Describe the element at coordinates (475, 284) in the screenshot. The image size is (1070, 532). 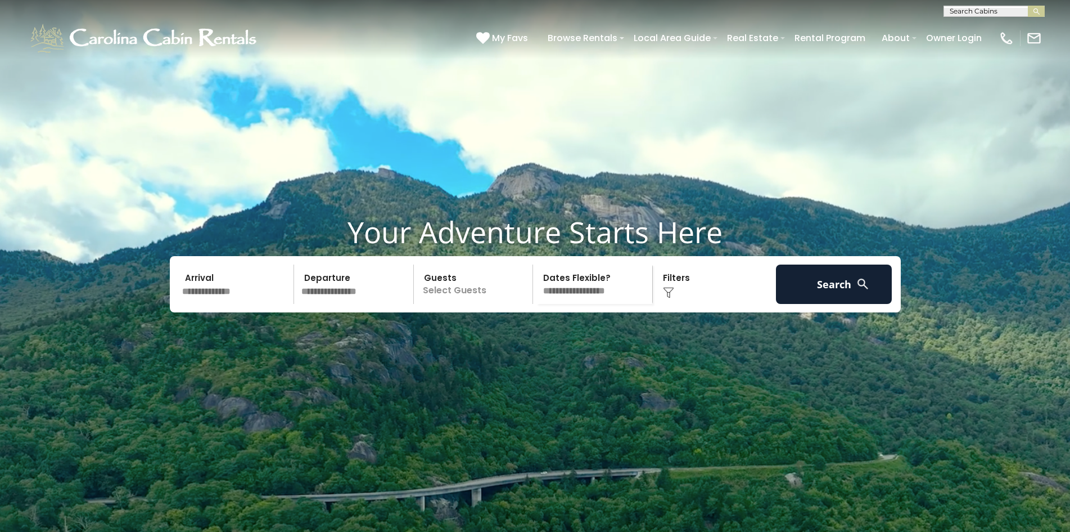
I see `p: Select Guests` at that location.